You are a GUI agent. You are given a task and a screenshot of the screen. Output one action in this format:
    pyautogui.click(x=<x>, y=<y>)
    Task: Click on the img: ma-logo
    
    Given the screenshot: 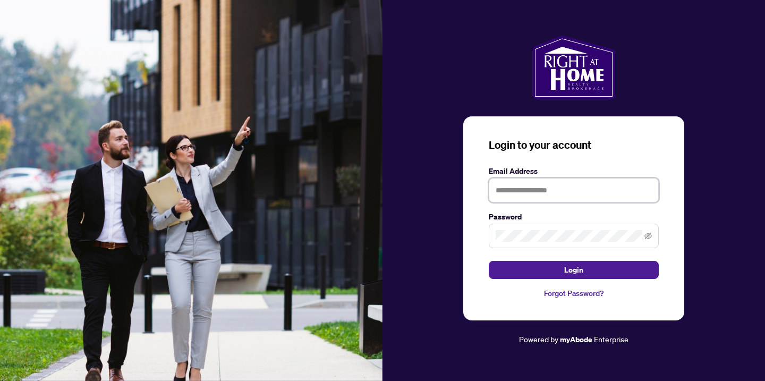 What is the action you would take?
    pyautogui.click(x=573, y=67)
    